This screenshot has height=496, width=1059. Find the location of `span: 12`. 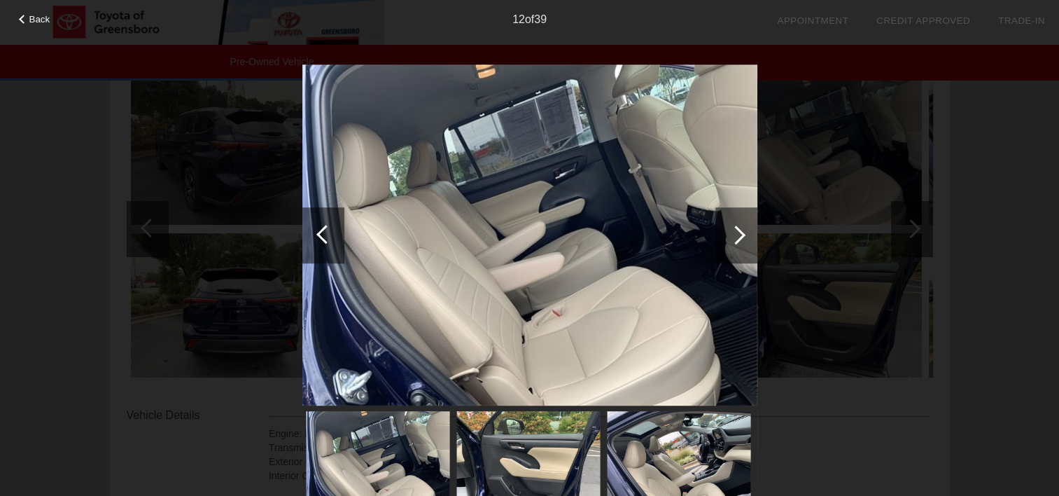

span: 12 is located at coordinates (519, 19).